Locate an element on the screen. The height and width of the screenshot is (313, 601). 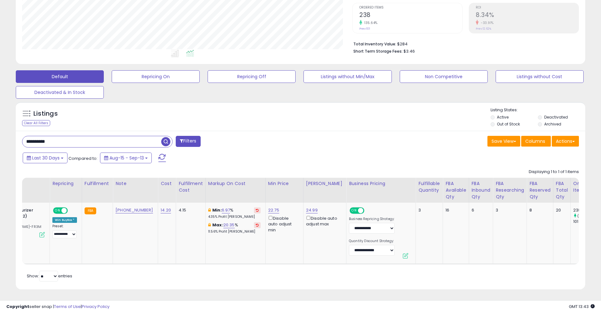
button: Save View is located at coordinates (504, 141).